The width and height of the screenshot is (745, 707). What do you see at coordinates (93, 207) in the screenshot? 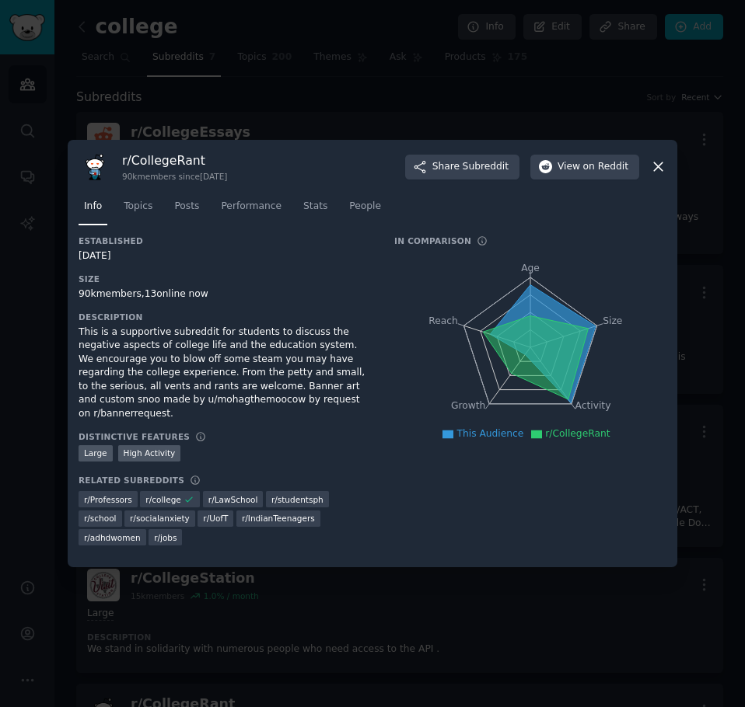
I see `span: Info` at bounding box center [93, 207].